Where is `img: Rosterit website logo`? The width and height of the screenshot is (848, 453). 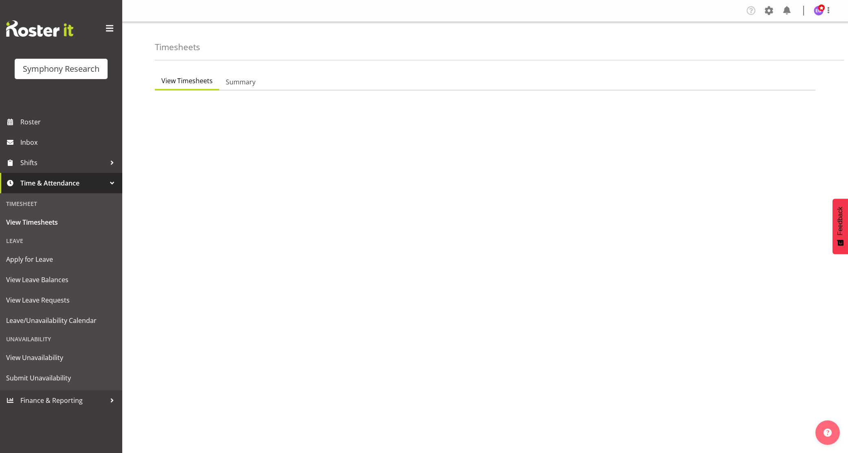
img: Rosterit website logo is located at coordinates (40, 29).